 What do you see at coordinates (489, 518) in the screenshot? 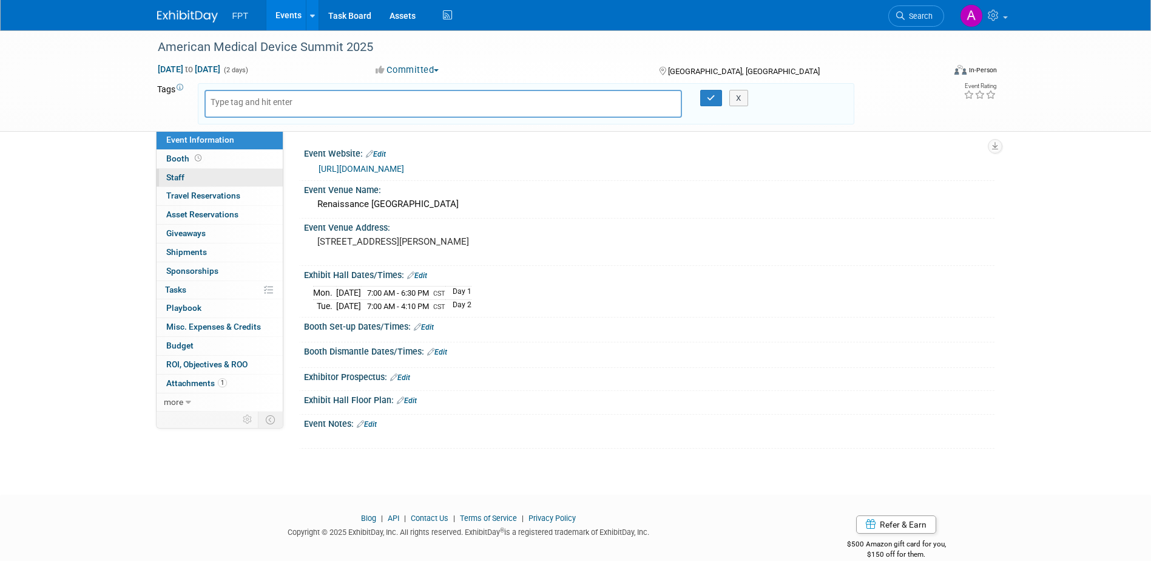
I see `a: Terms of Service` at bounding box center [489, 518].